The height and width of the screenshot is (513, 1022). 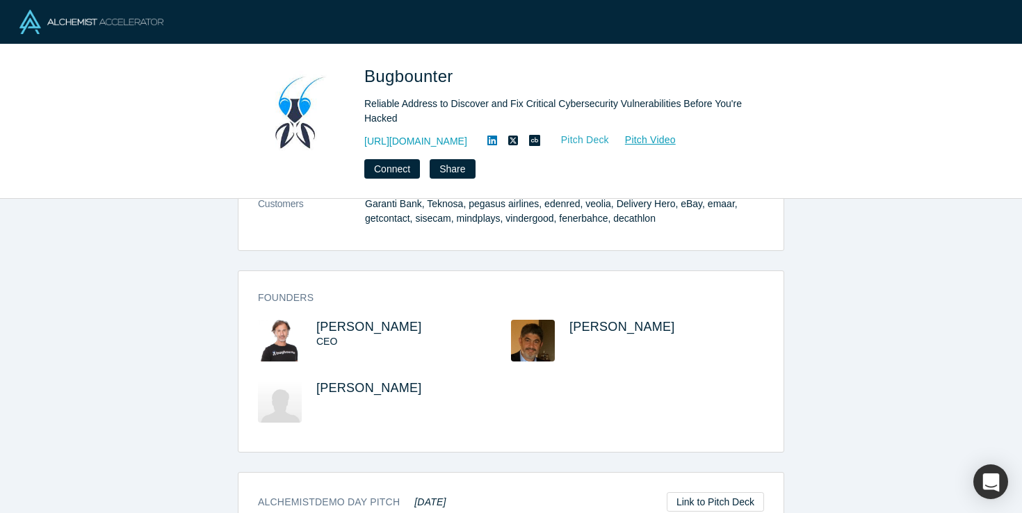 I want to click on button: Share, so click(x=452, y=169).